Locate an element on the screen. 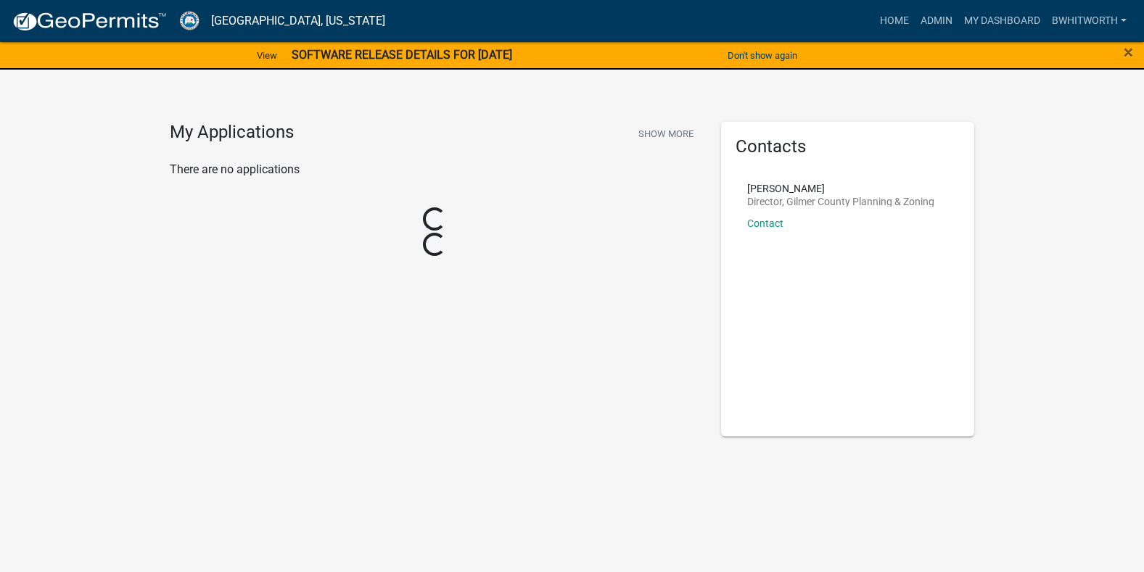 The image size is (1144, 572). a: Contact is located at coordinates (765, 223).